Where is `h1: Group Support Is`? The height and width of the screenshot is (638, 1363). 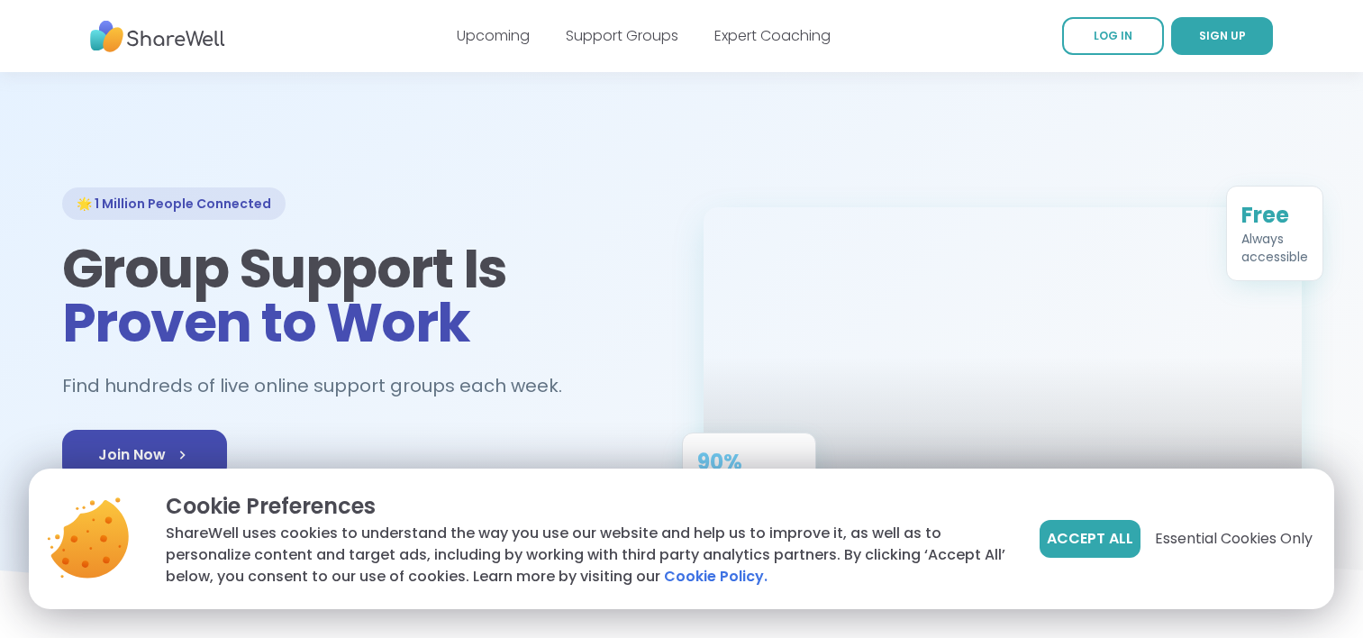 h1: Group Support Is is located at coordinates (361, 296).